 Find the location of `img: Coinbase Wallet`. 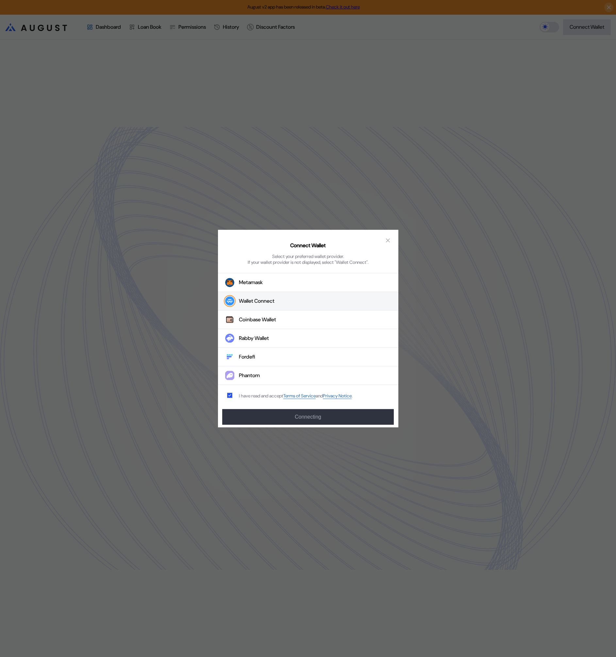

img: Coinbase Wallet is located at coordinates (230, 320).